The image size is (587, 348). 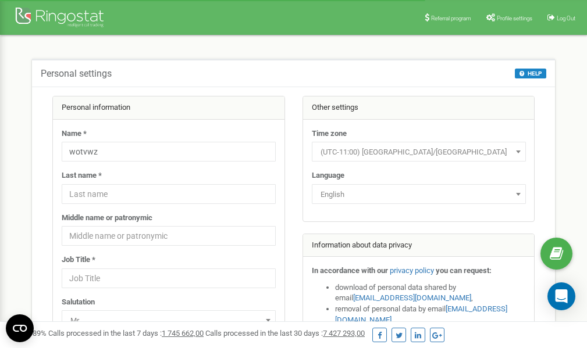 I want to click on li: removal of personal data by email ,, so click(x=430, y=315).